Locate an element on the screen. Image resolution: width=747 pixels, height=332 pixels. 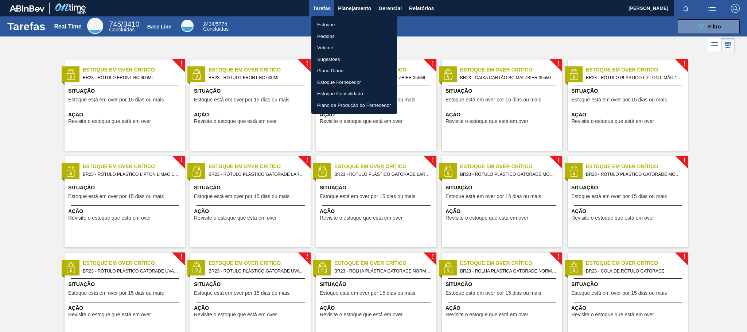
a: Plano de Produção do Fornecedor is located at coordinates (354, 105).